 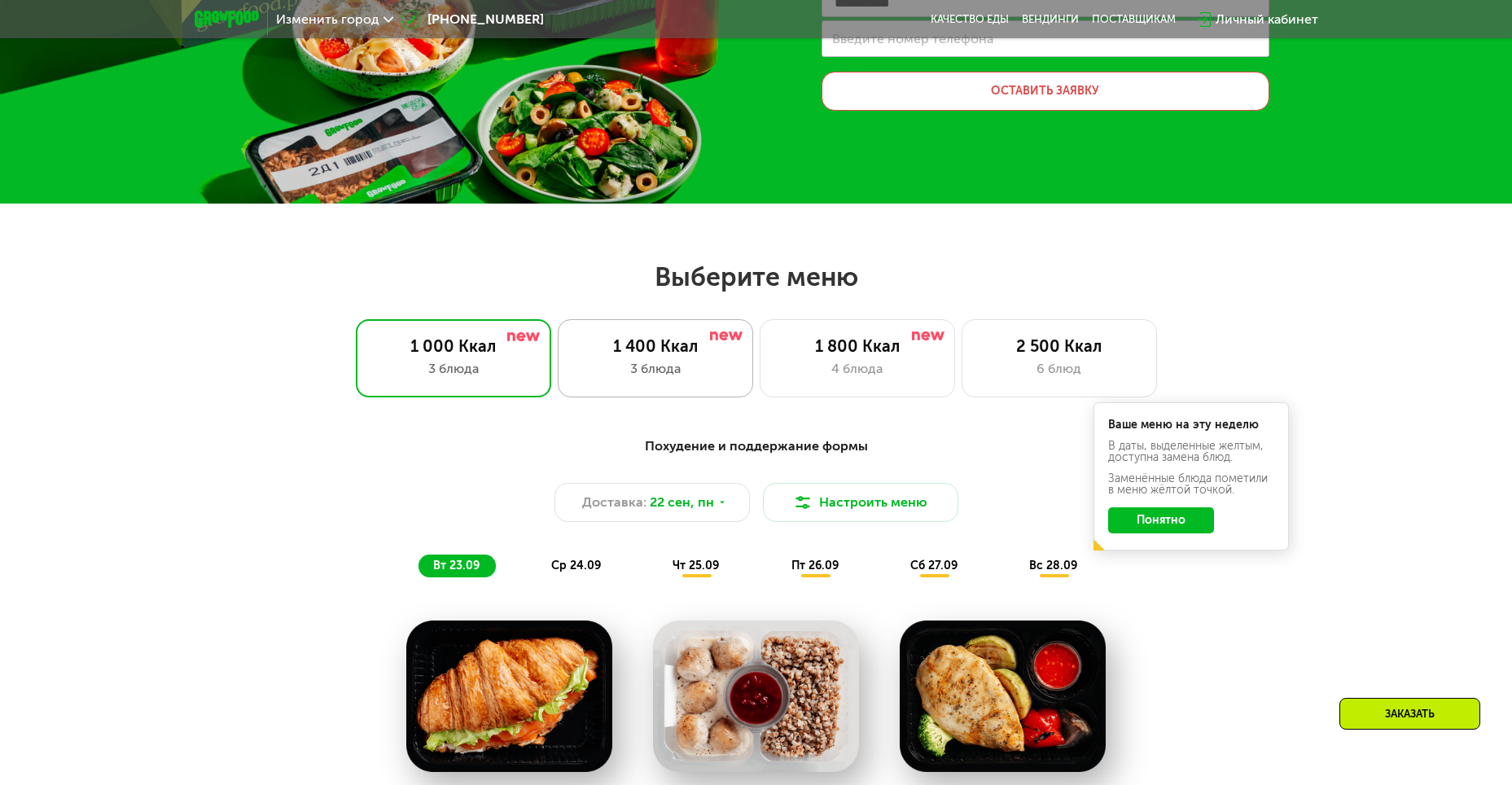 What do you see at coordinates (861, 503) in the screenshot?
I see `button: Настроить меню` at bounding box center [861, 503].